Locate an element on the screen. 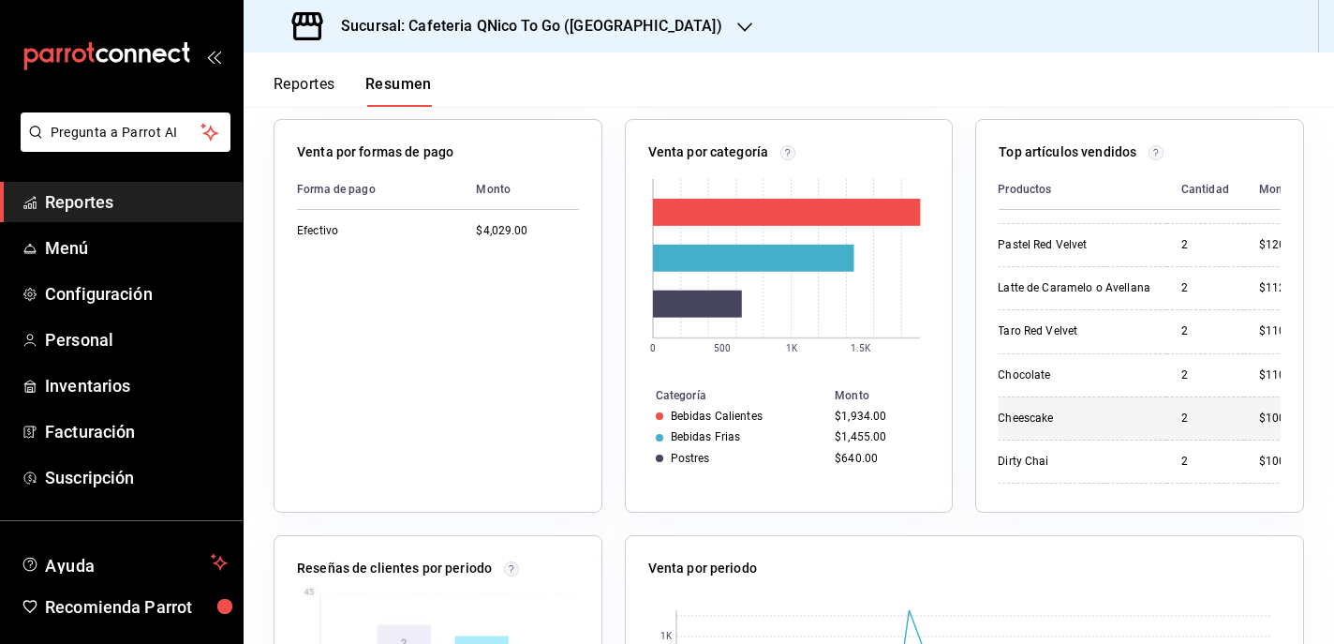 The image size is (1334, 644). div: $1,934.00 is located at coordinates (878, 416).